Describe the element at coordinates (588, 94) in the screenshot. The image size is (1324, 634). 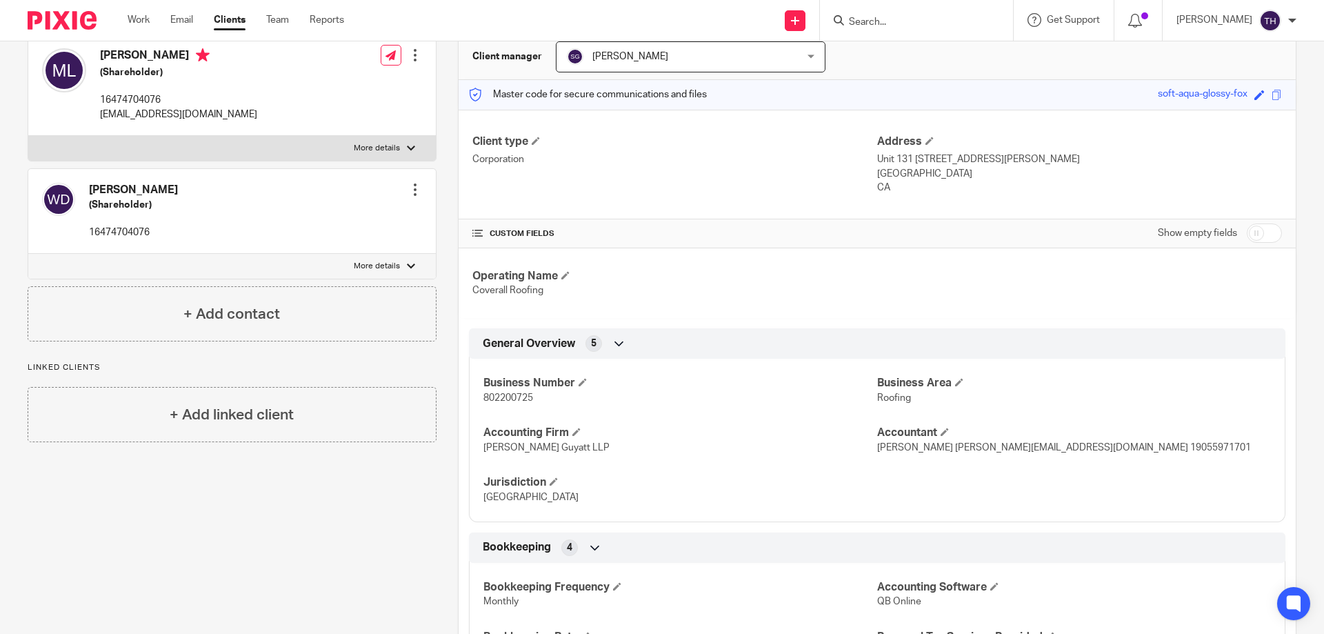
I see `p: Master code for secure communications and files` at that location.